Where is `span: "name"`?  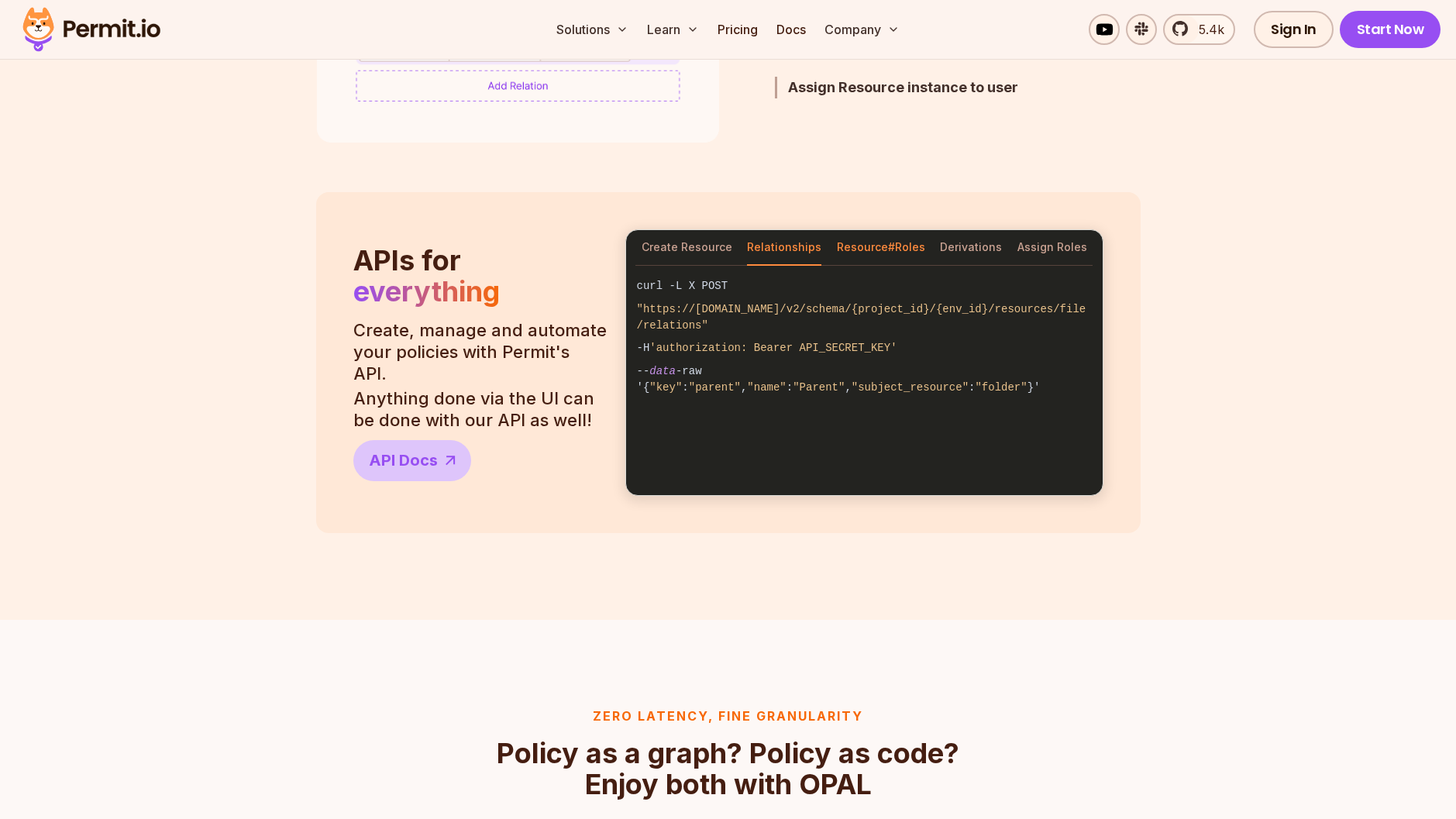 span: "name" is located at coordinates (767, 388).